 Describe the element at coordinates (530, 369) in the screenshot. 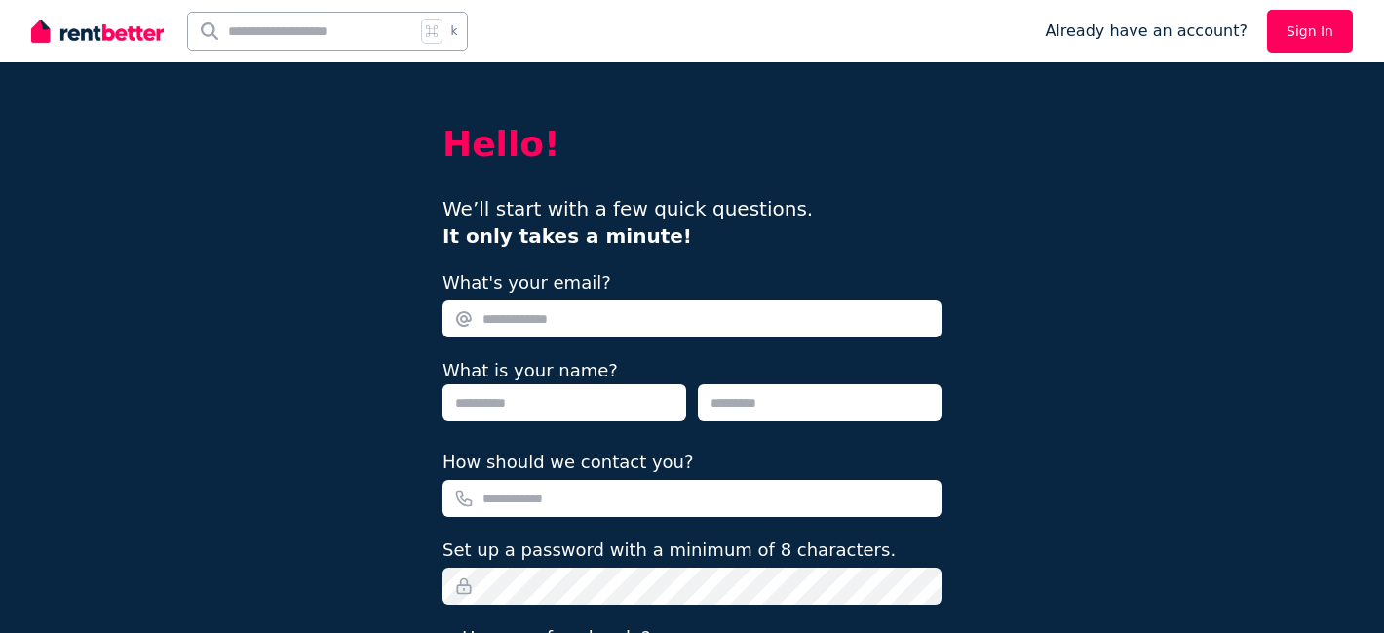

I see `label: What is your name?` at that location.